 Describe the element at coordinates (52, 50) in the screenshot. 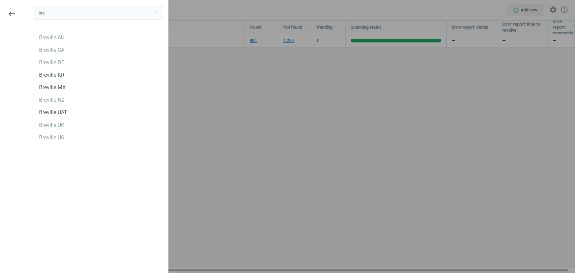

I see `div: Breville CA` at that location.